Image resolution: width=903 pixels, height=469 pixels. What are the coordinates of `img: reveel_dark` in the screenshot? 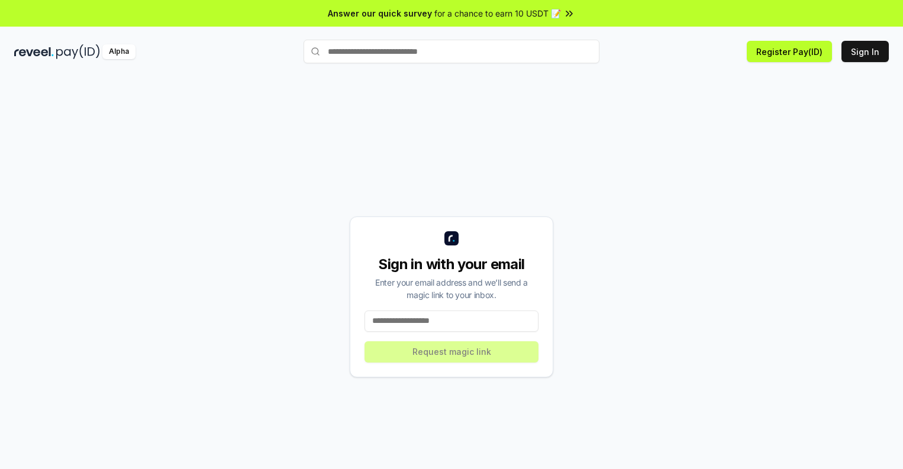 It's located at (34, 51).